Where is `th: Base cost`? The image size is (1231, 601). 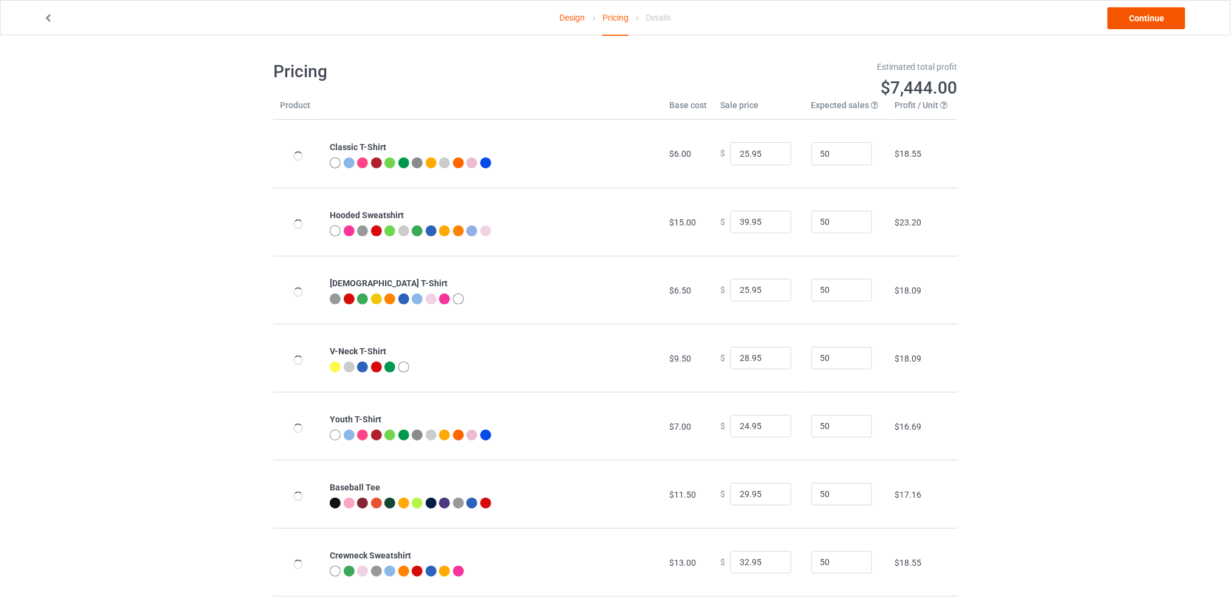 th: Base cost is located at coordinates (688, 109).